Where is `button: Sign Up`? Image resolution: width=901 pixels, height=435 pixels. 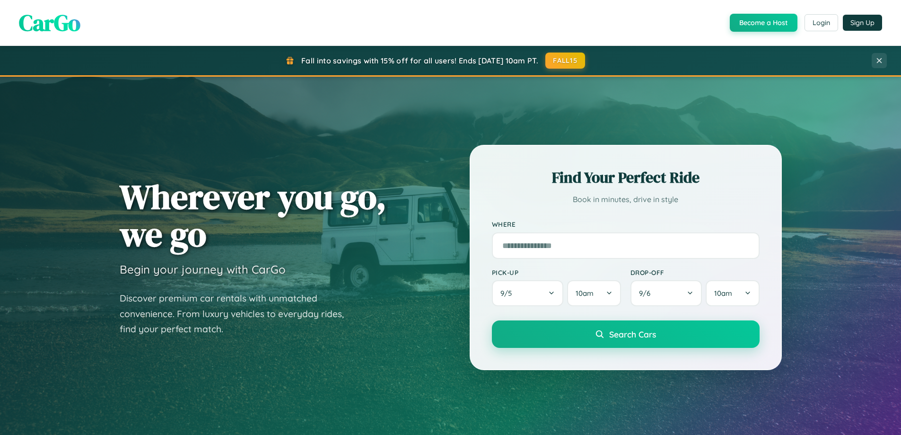 button: Sign Up is located at coordinates (862, 23).